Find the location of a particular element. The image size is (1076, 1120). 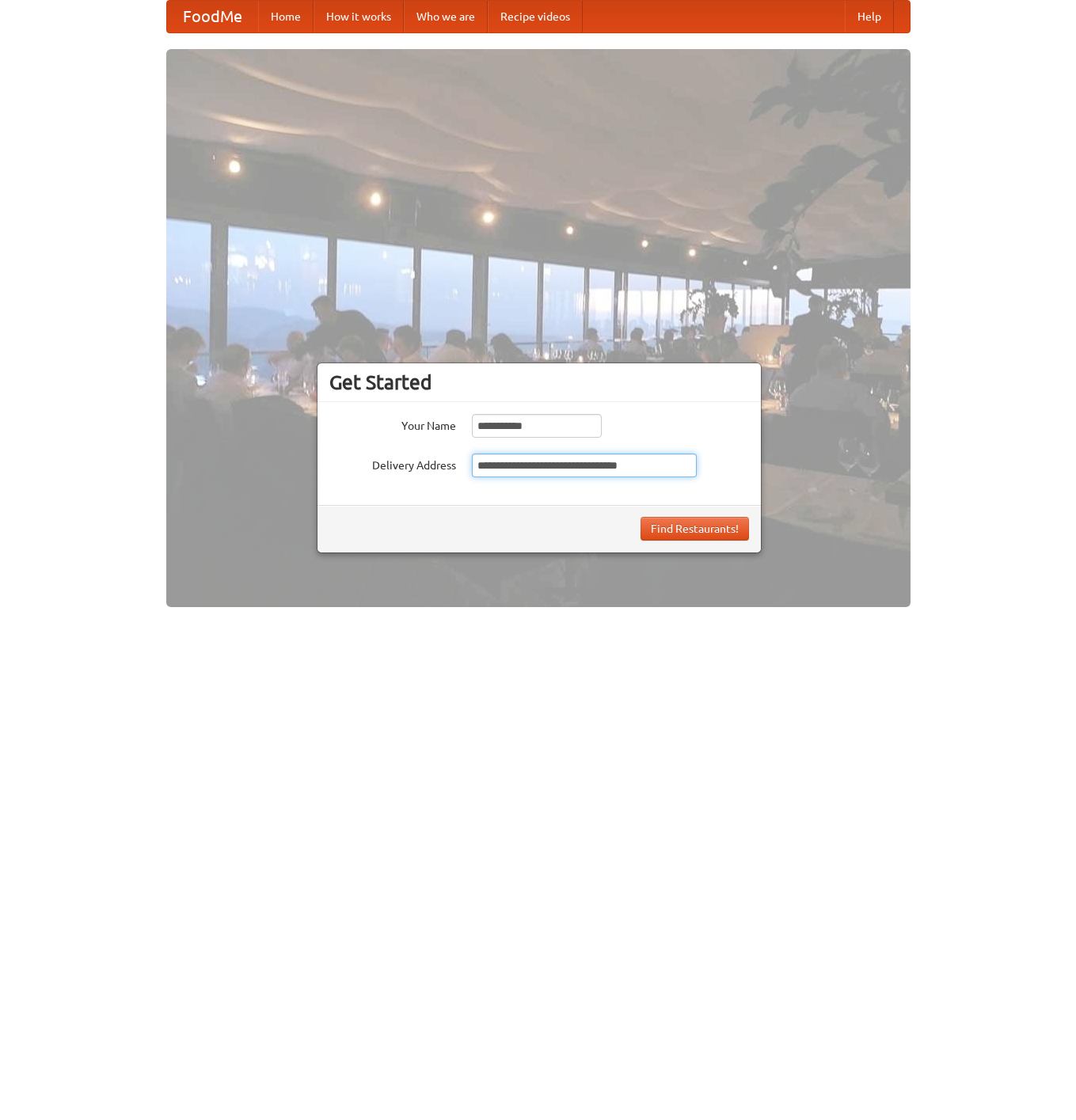

a: How it works is located at coordinates (359, 17).